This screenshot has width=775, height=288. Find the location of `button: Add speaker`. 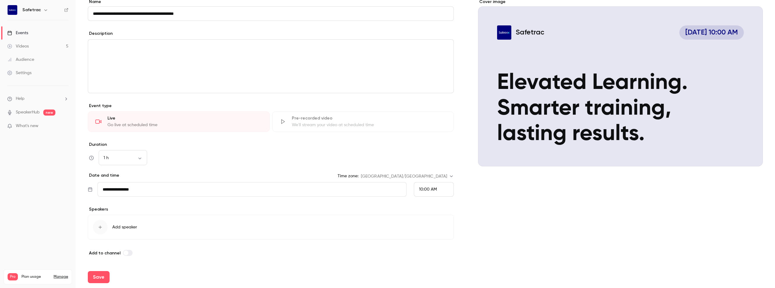

button: Add speaker is located at coordinates (271, 227).